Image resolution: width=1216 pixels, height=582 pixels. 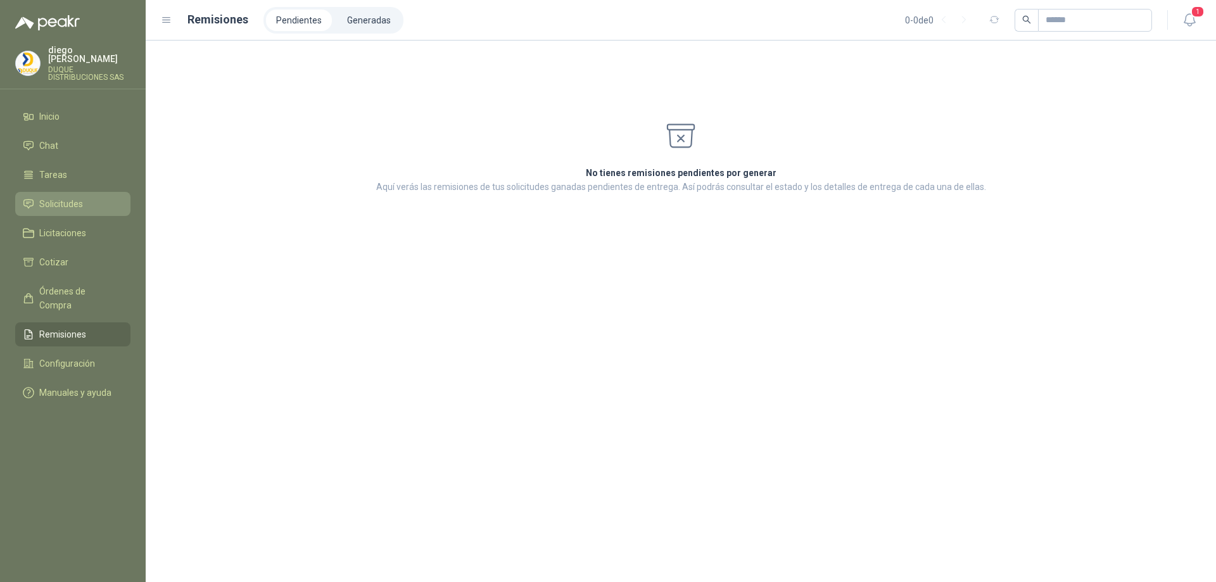 I want to click on span: Tareas, so click(x=53, y=175).